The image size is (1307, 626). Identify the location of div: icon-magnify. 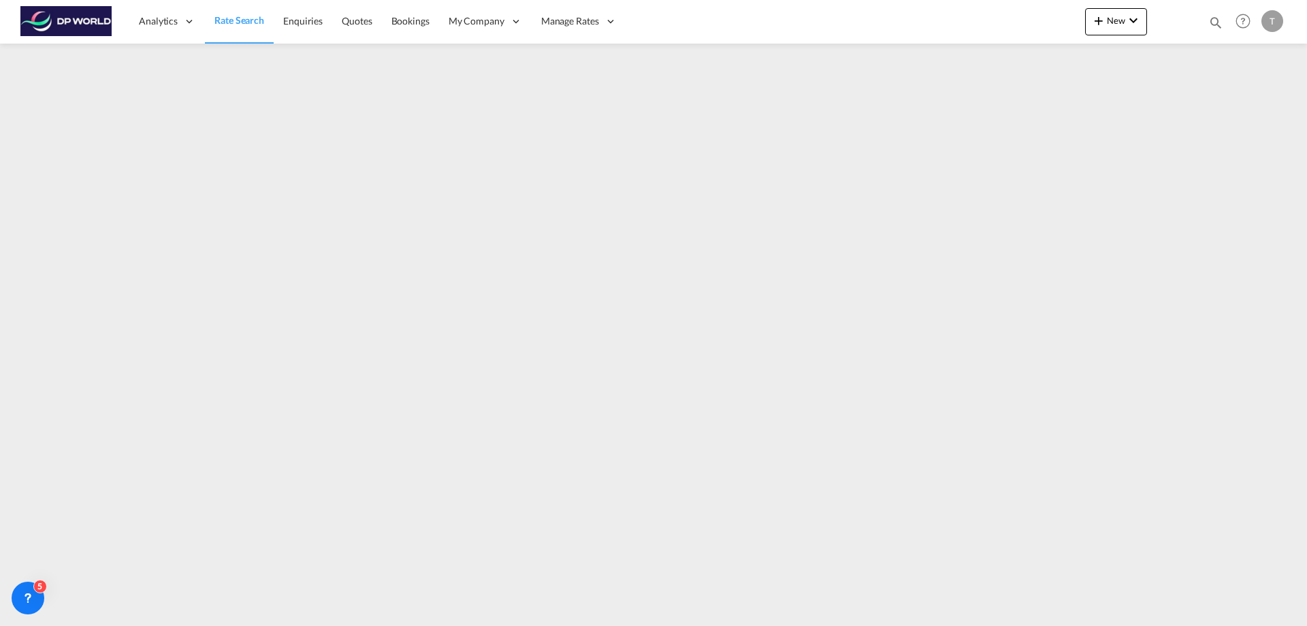
(1216, 25).